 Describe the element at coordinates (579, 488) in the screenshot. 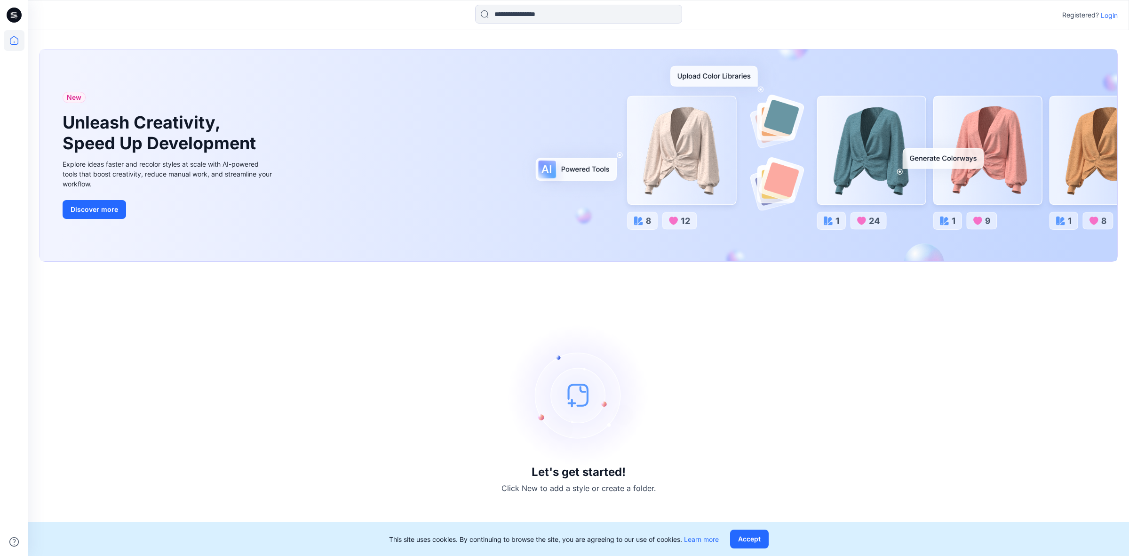

I see `p: Click New to add a style or create a folder.` at that location.